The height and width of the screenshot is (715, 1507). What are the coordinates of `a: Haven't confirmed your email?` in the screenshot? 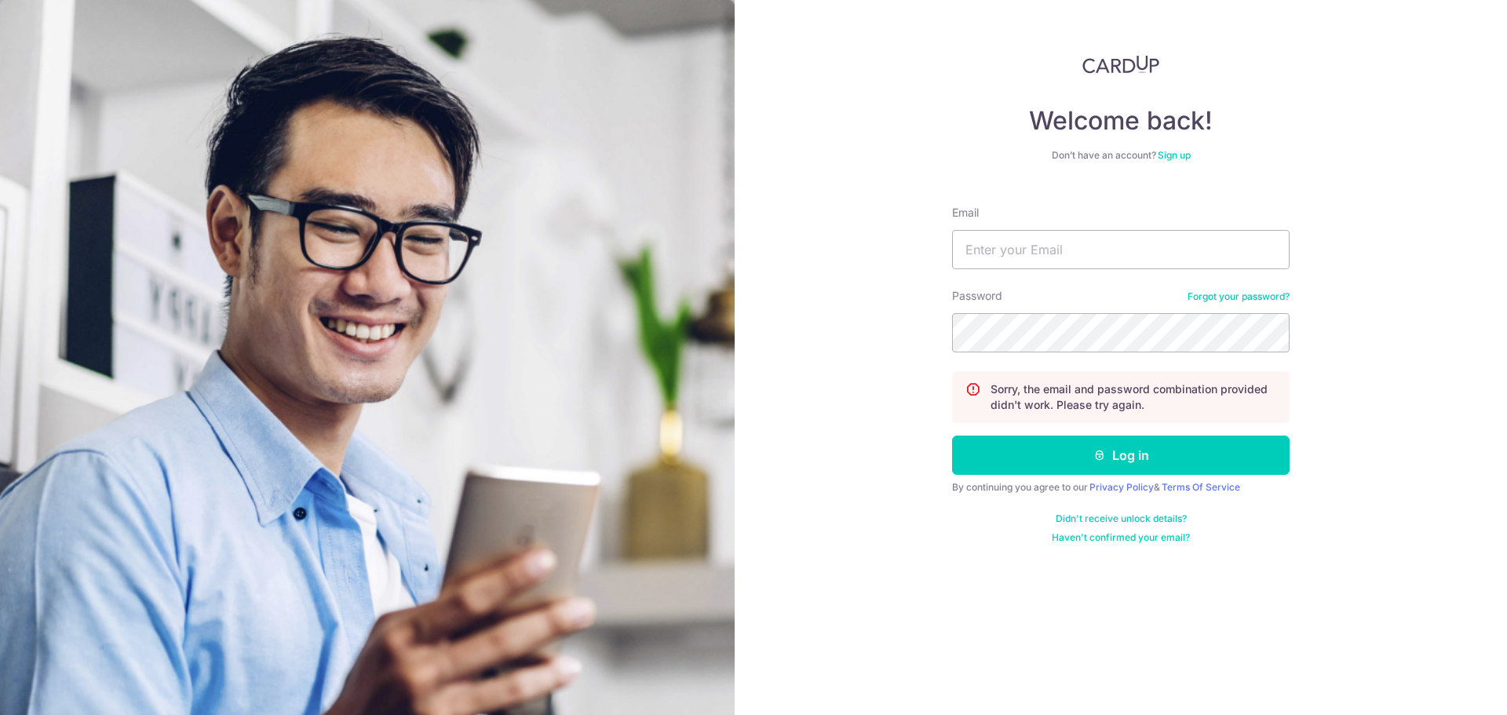 It's located at (1121, 538).